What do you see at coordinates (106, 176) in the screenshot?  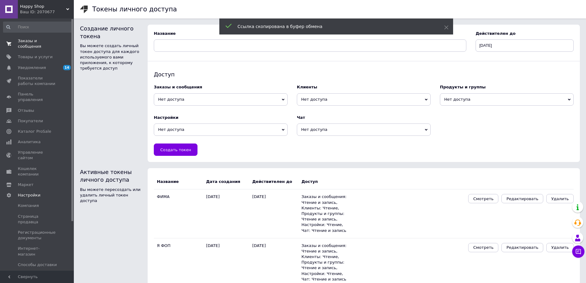 I see `span: Активные токены личного доступа` at bounding box center [106, 176].